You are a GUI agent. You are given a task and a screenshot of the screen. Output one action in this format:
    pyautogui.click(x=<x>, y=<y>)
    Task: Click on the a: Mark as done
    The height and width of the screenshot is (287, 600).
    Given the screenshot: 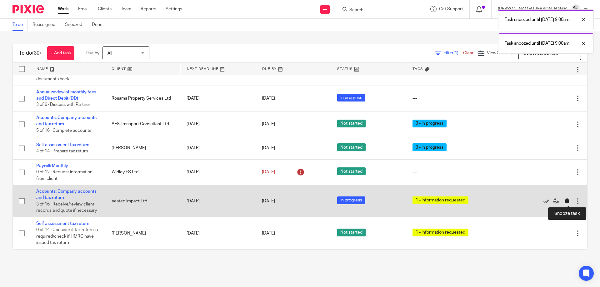 What is the action you would take?
    pyautogui.click(x=548, y=201)
    